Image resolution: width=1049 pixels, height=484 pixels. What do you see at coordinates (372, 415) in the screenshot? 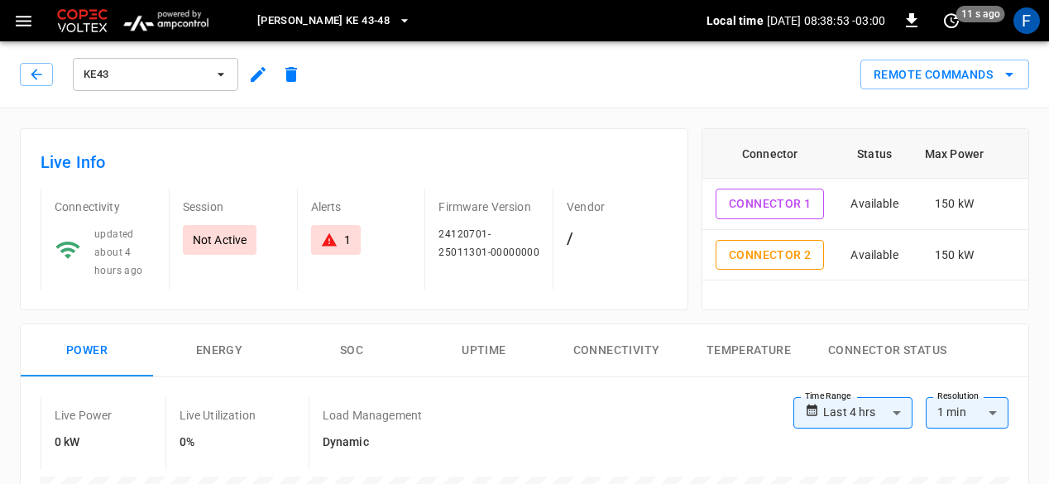
I see `p: Load Management` at bounding box center [372, 415].